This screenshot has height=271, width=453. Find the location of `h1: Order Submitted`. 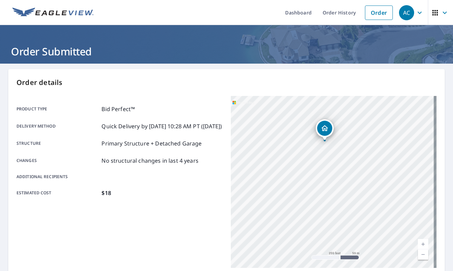

h1: Order Submitted is located at coordinates (226, 51).